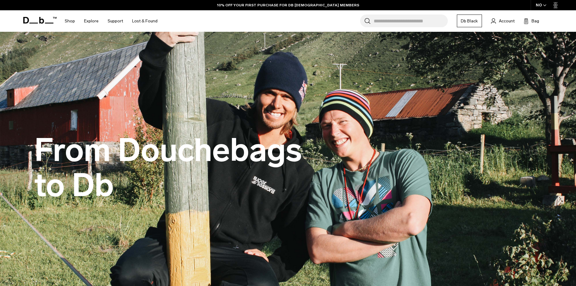 Image resolution: width=576 pixels, height=286 pixels. What do you see at coordinates (115, 21) in the screenshot?
I see `a: Support` at bounding box center [115, 21].